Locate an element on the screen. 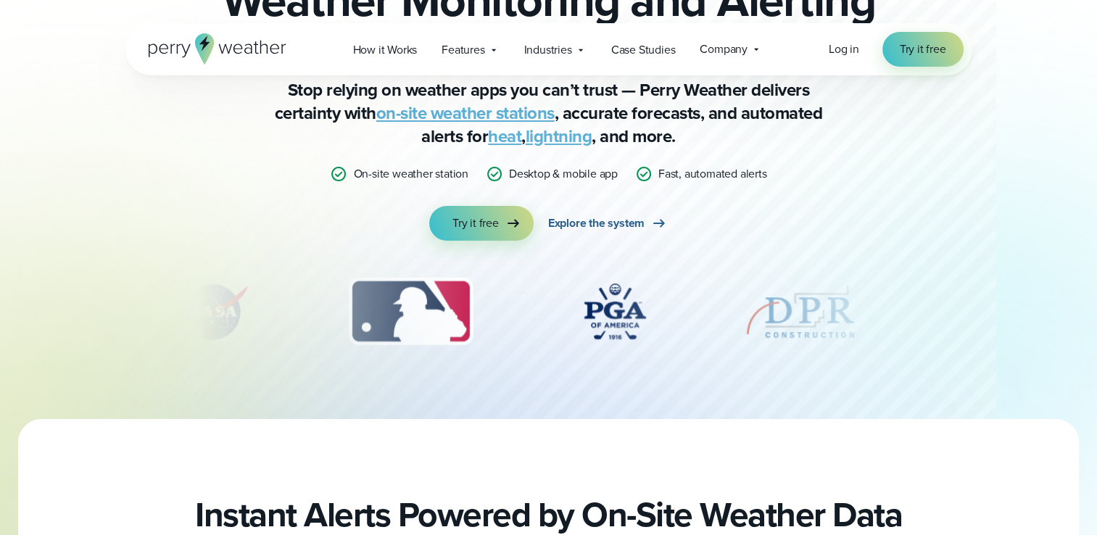 This screenshot has height=535, width=1097. h2: Instant Alerts Powered by On-Site Weather Data is located at coordinates (548, 515).